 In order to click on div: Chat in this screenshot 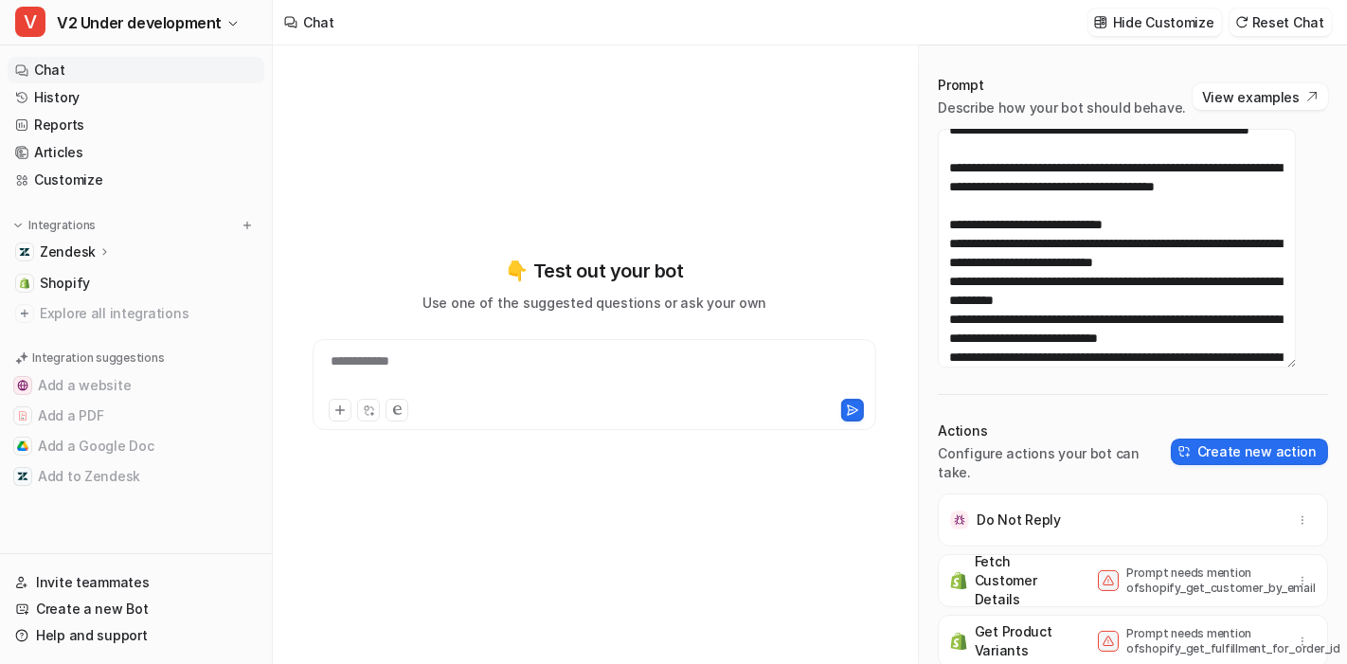, I will do `click(318, 22)`.